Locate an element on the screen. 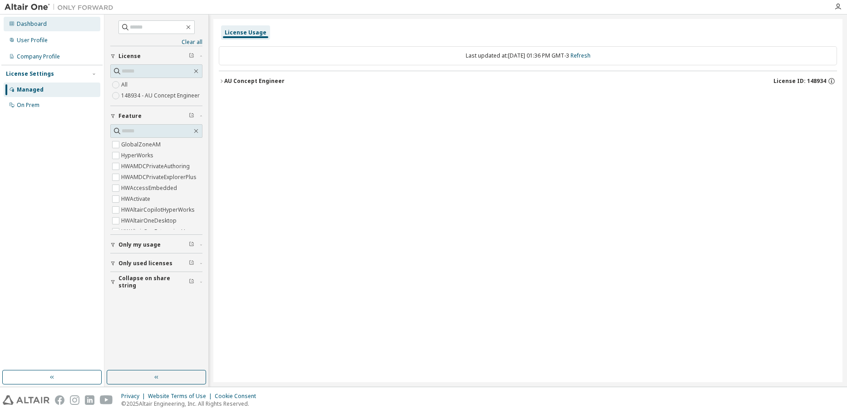  div: Company Profile is located at coordinates (38, 57).